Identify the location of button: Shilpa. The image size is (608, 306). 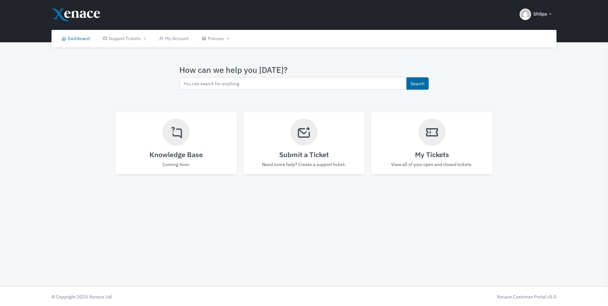
(536, 14).